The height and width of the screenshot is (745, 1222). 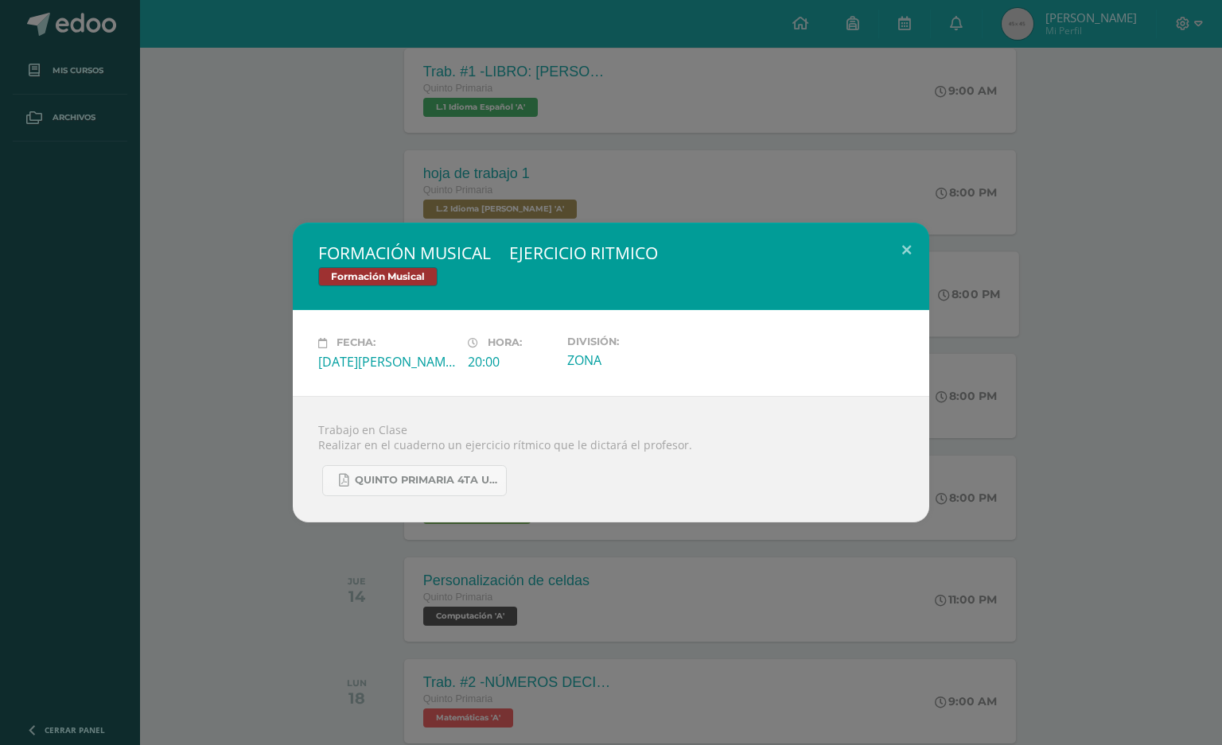 What do you see at coordinates (611, 253) in the screenshot?
I see `h2: FORMACIÓN MUSICAL  EJERCICIO RITMICO` at bounding box center [611, 253].